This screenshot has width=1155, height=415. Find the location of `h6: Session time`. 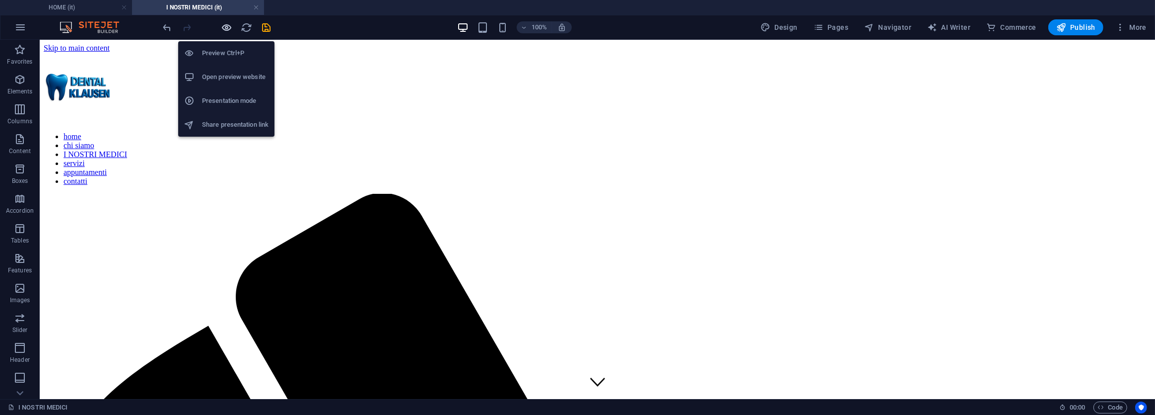

h6: Session time is located at coordinates (1072, 407).